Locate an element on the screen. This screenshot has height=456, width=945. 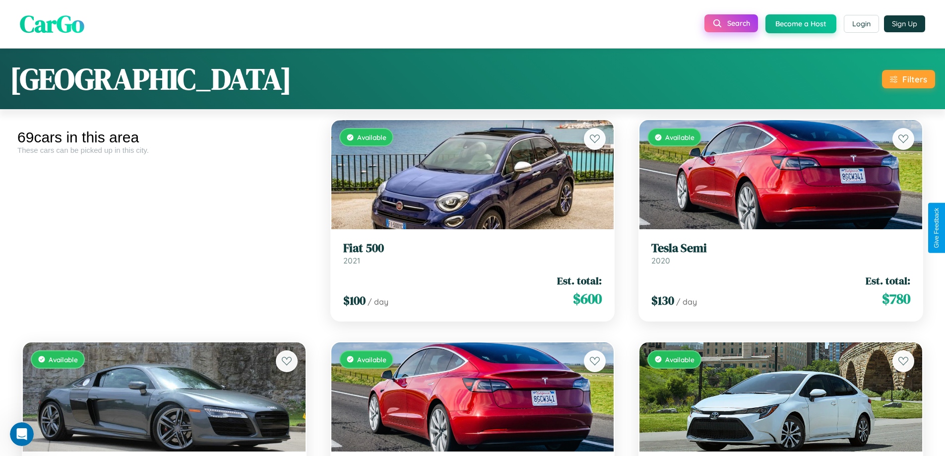
div: Give Feedback is located at coordinates (937, 228).